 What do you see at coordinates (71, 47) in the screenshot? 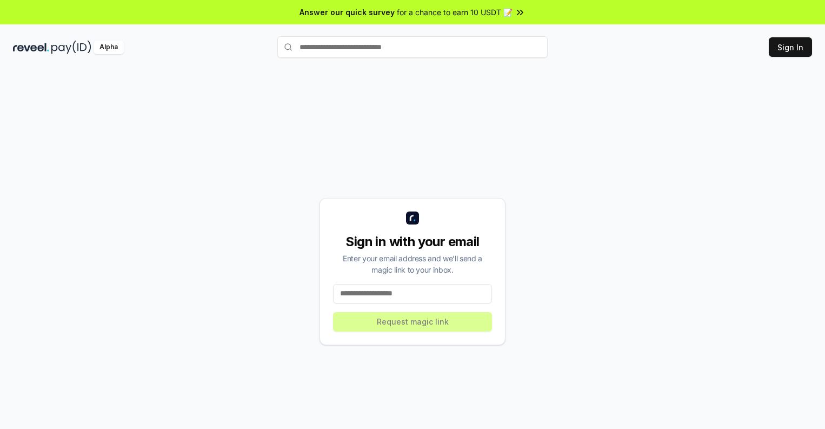
I see `img: pay_id` at bounding box center [71, 47].